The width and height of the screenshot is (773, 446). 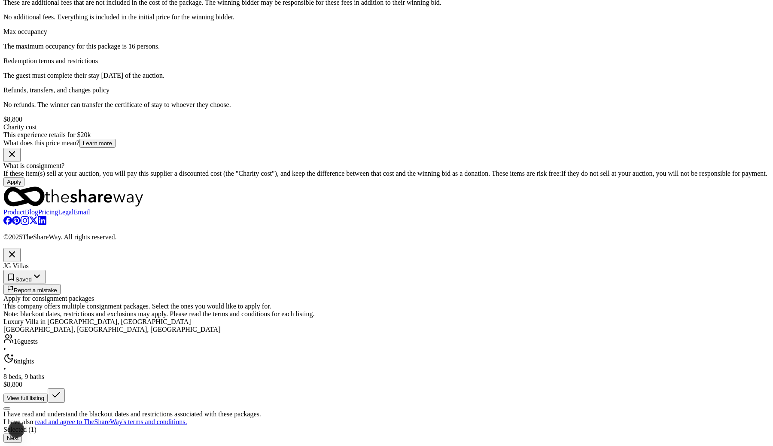 What do you see at coordinates (387, 377) in the screenshot?
I see `div: 8 beds, 9 baths` at bounding box center [387, 377].